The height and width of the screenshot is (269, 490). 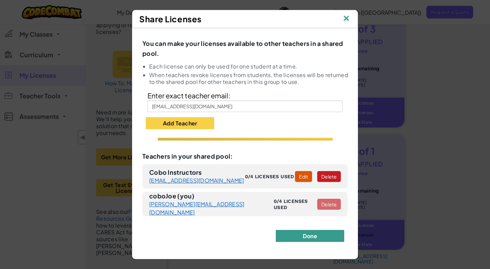 What do you see at coordinates (252, 78) in the screenshot?
I see `li: When teachers revoke licenses from students, the licenses will be returned to the shared pool for...` at bounding box center [252, 78].